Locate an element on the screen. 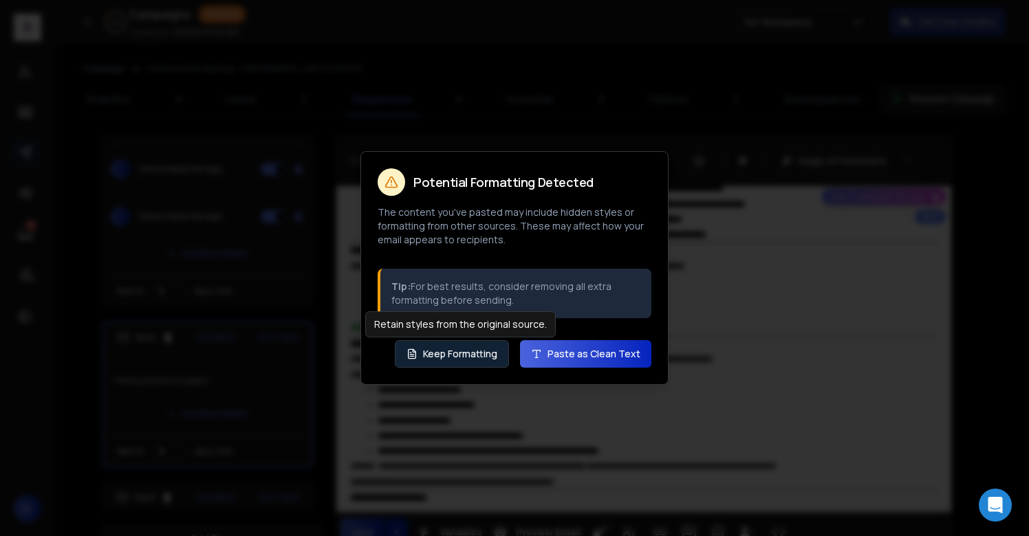 This screenshot has width=1029, height=536. div: Open Intercom Messenger is located at coordinates (995, 505).